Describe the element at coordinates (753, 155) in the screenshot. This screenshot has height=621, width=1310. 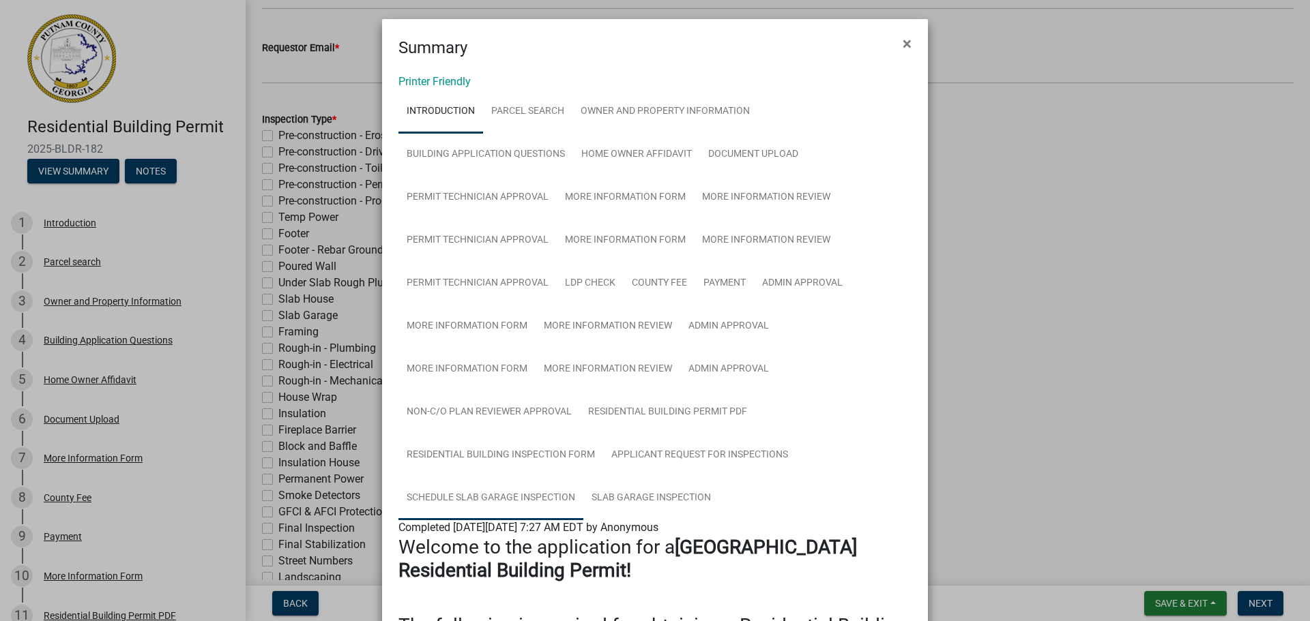
I see `a: Document Upload` at that location.